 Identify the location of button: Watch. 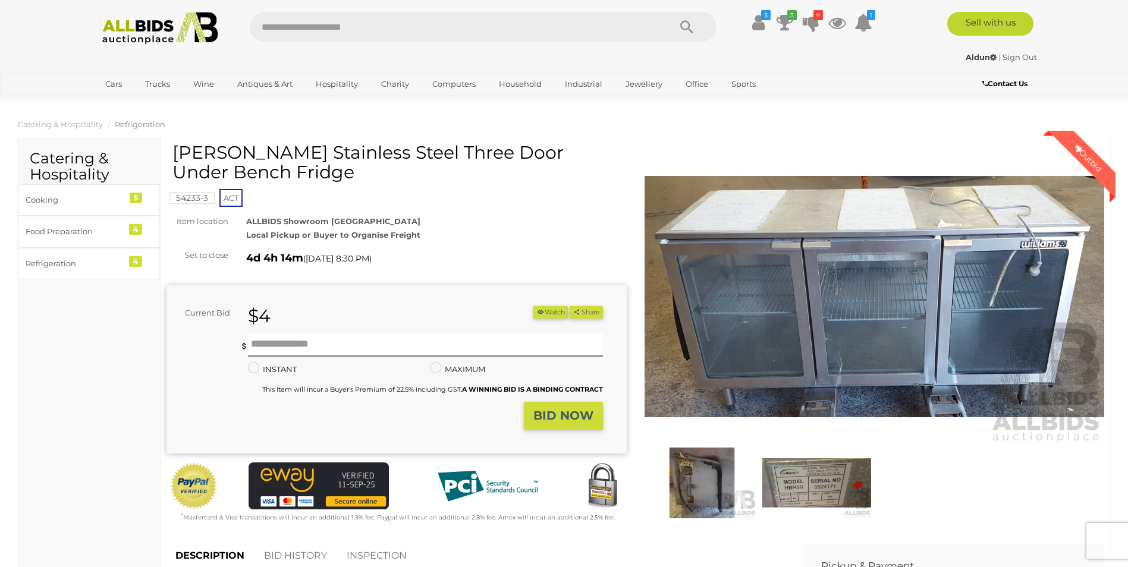
(551, 312).